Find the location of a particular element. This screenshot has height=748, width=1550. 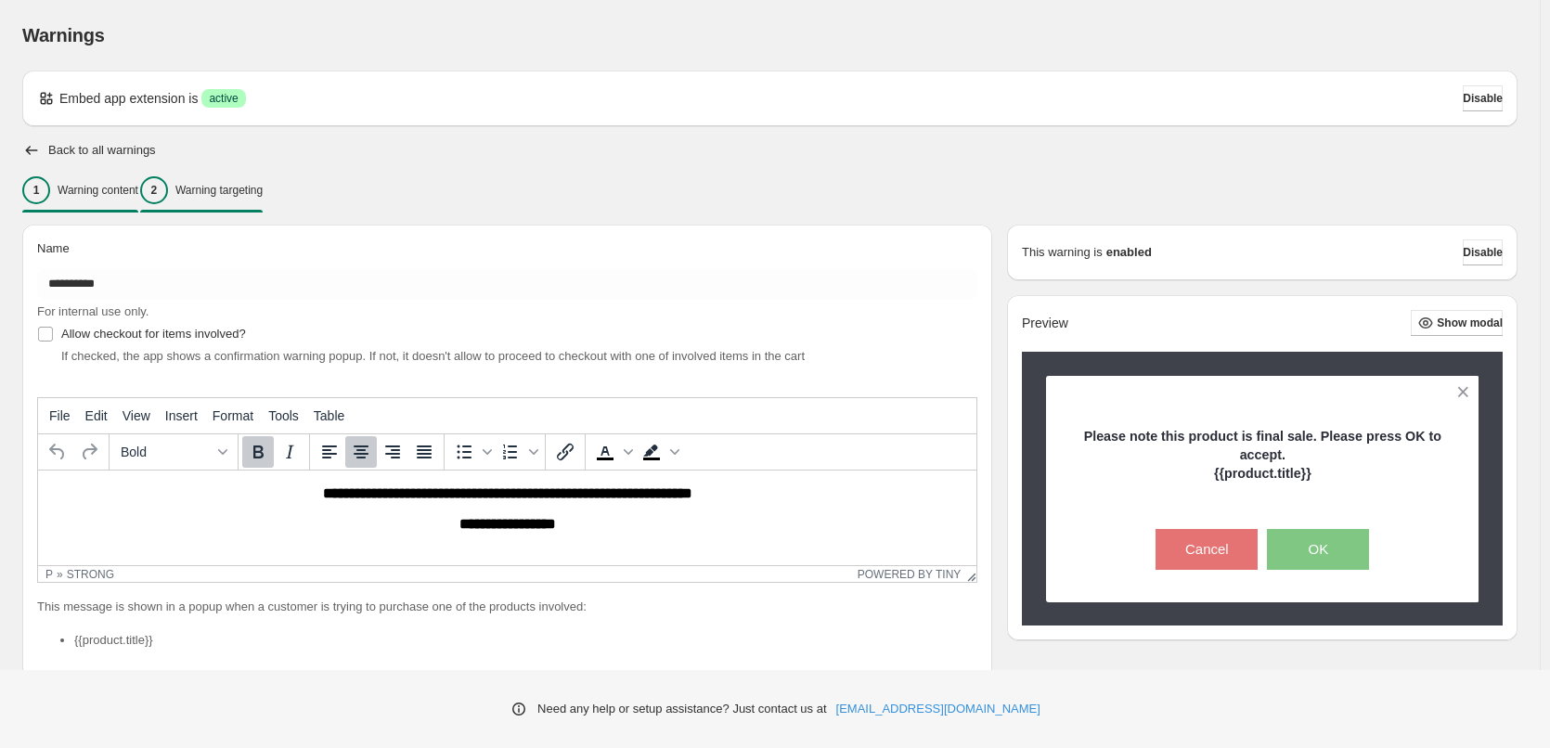

span: active is located at coordinates (223, 98).